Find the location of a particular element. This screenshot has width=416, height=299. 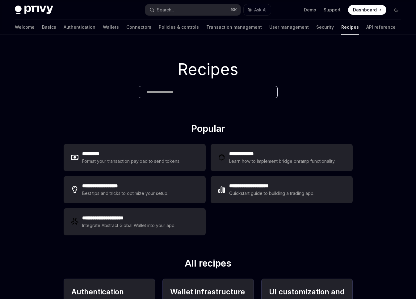

a: Transaction management is located at coordinates (234, 27).